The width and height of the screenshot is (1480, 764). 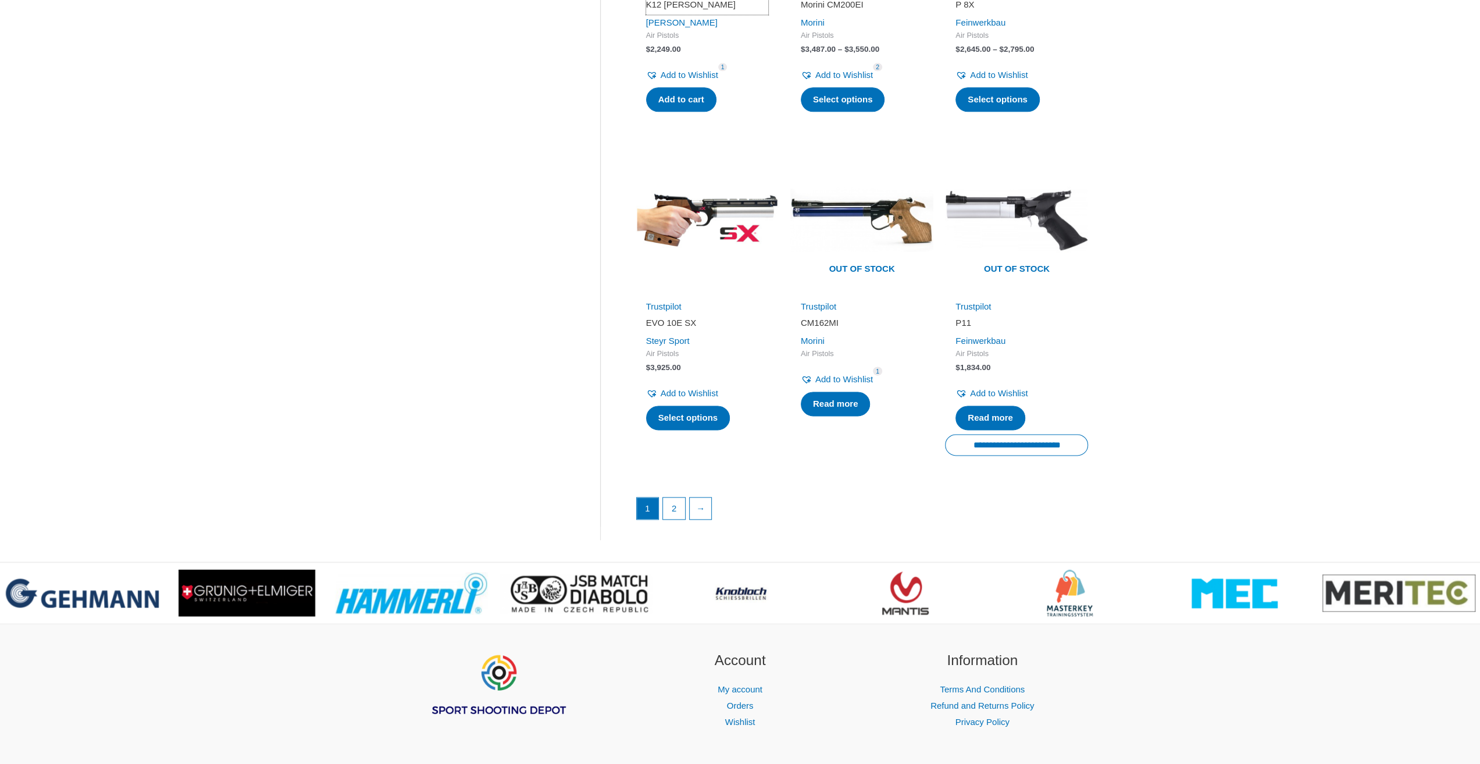 What do you see at coordinates (862, 511) in the screenshot?
I see `nav: Product Pagination` at bounding box center [862, 511].